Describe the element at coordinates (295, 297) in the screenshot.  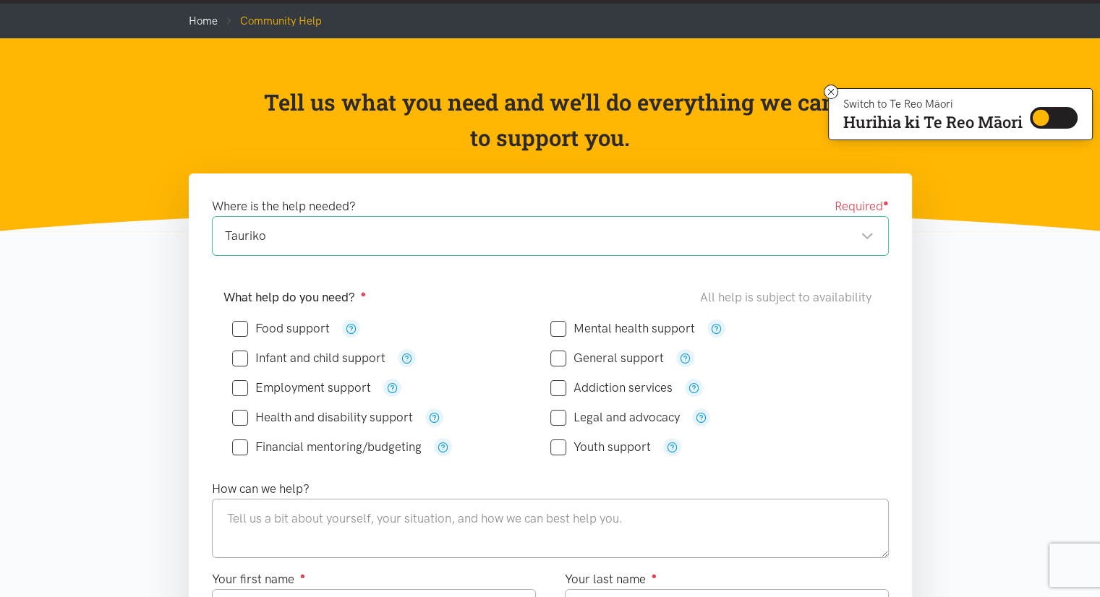
I see `label: What help do you need?` at that location.